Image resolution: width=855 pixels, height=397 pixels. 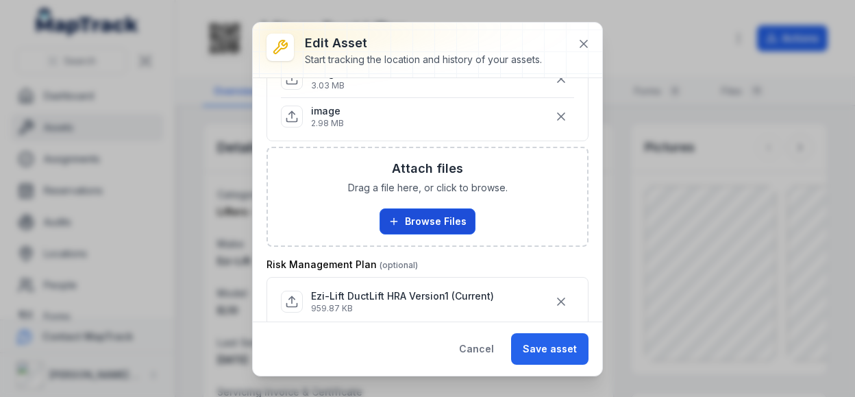 I want to click on h3: Attach files, so click(x=428, y=169).